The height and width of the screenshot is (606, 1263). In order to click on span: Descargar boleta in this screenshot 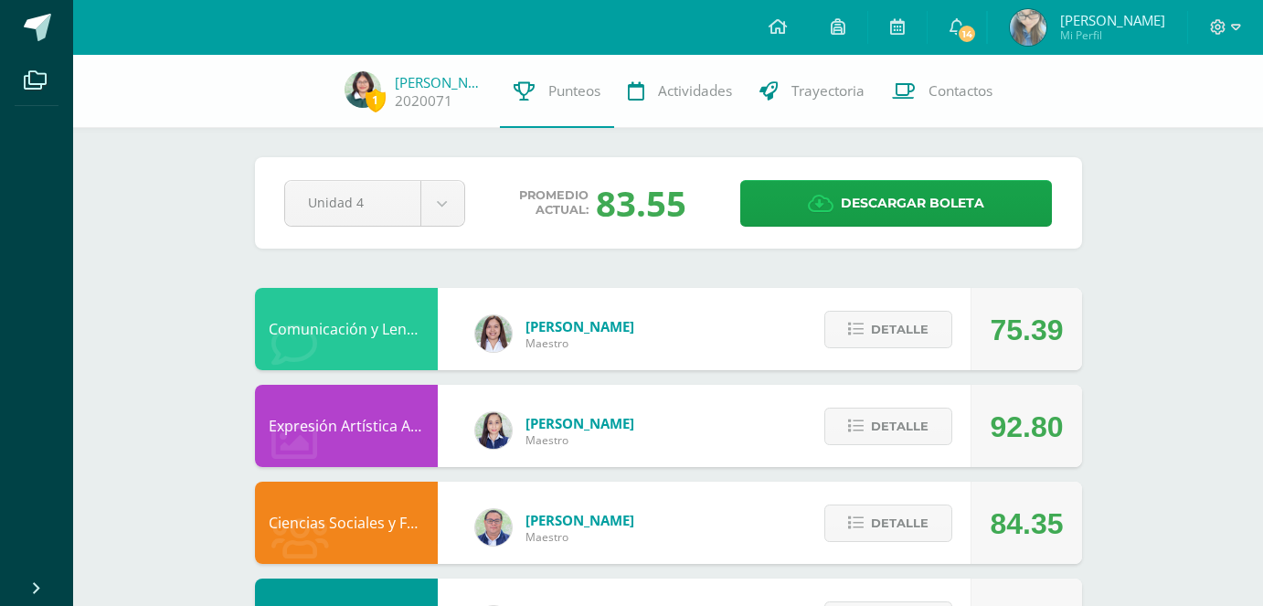, I will do `click(912, 203)`.